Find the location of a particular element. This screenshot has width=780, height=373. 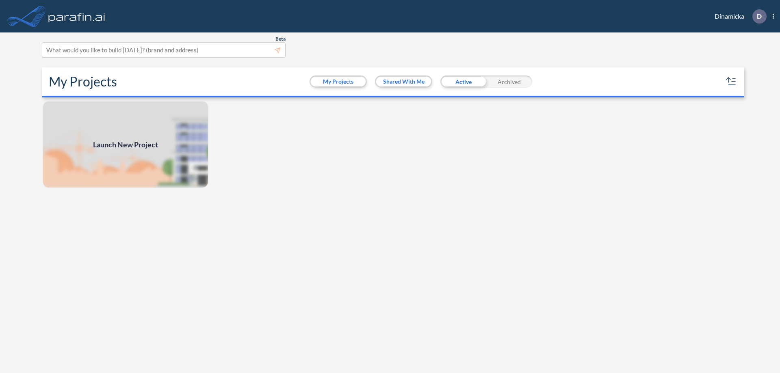

span: Launch New Project is located at coordinates (126, 145).